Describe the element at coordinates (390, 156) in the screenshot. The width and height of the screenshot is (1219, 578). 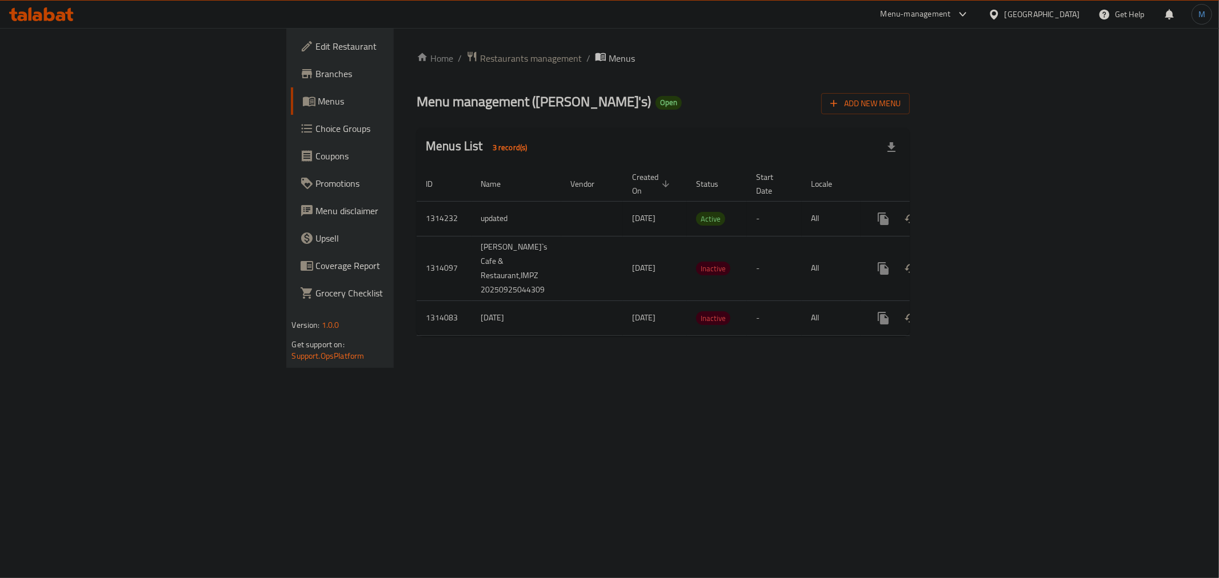
I see `a: Coupons` at that location.